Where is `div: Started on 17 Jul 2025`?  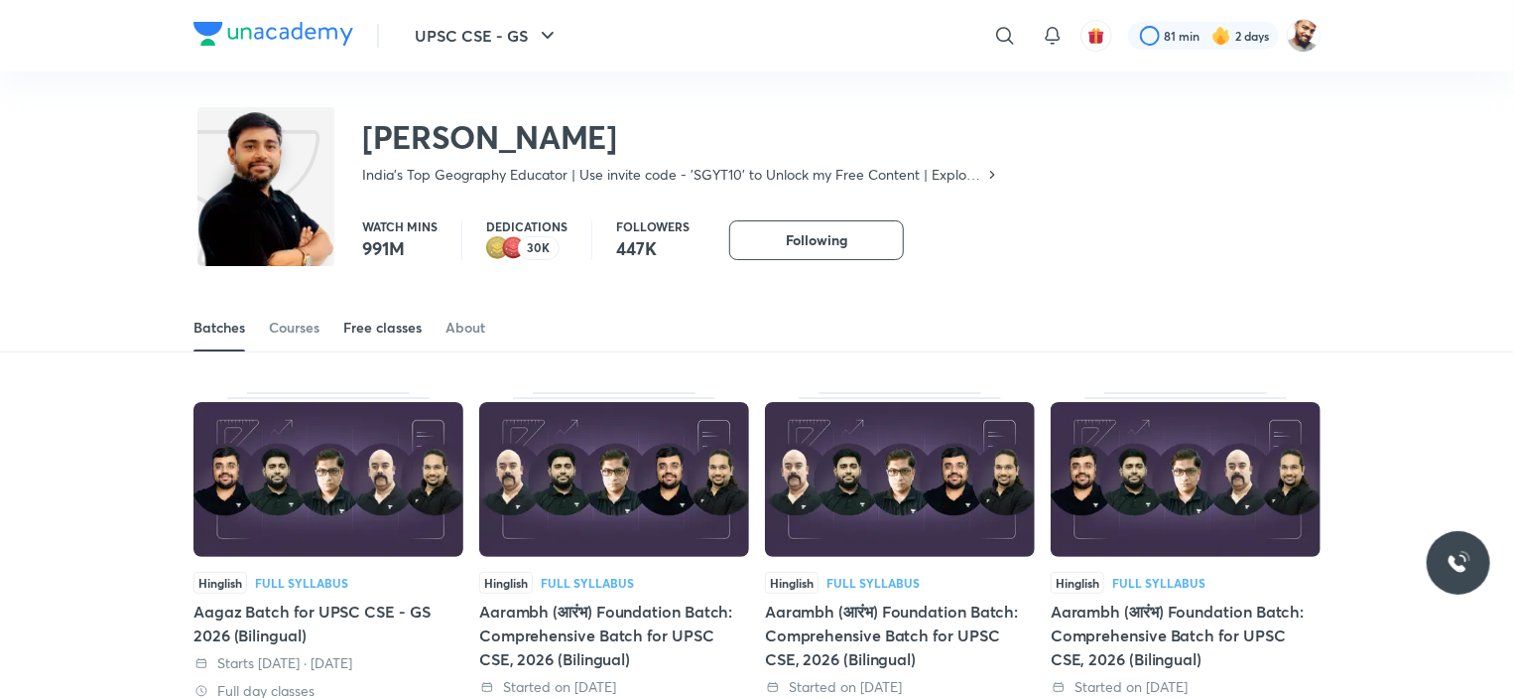
div: Started on 17 Jul 2025 is located at coordinates (1186, 687).